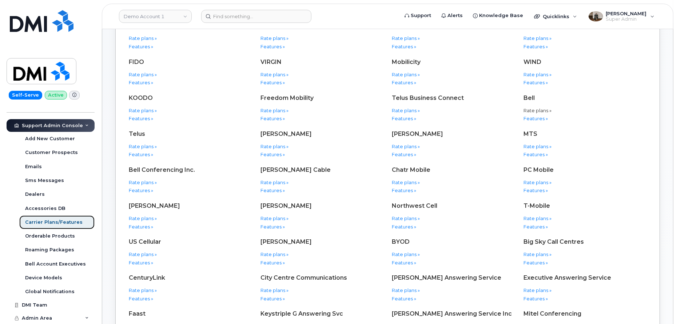  Describe the element at coordinates (555, 16) in the screenshot. I see `div: Quicklinks` at that location.